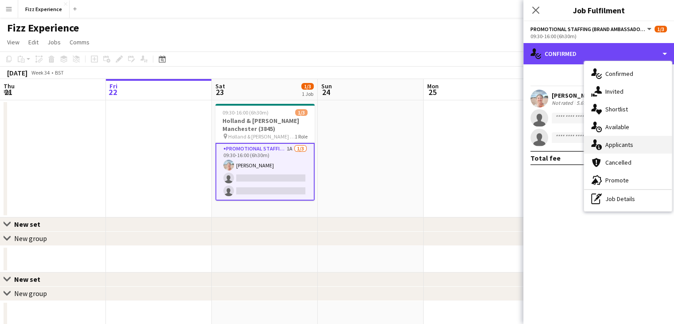 The height and width of the screenshot is (324, 674). What do you see at coordinates (114, 86) in the screenshot?
I see `span: Fri` at bounding box center [114, 86].